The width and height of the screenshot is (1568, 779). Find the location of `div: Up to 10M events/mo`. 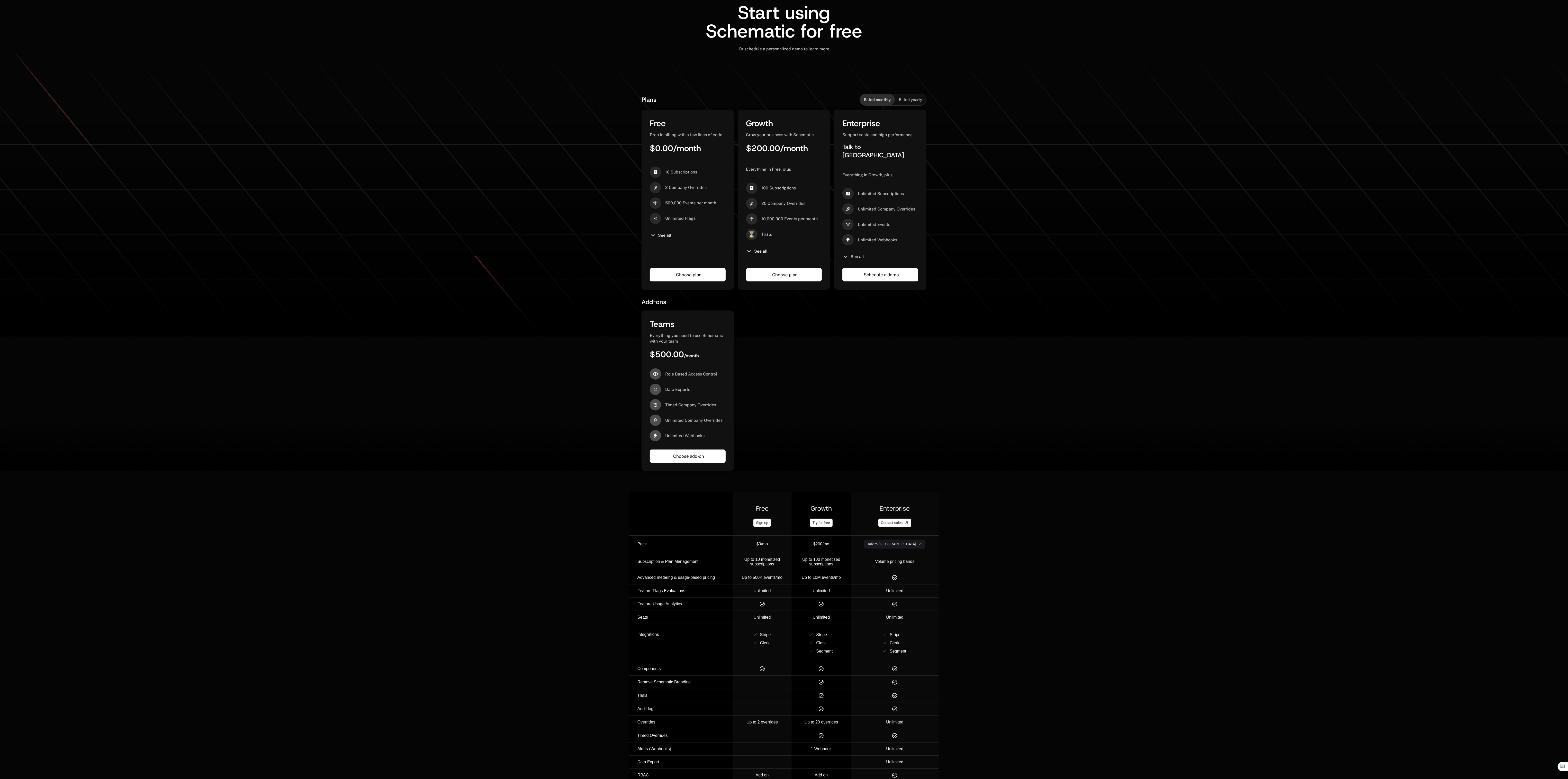

div: Up to 10M events/mo is located at coordinates (821, 578).